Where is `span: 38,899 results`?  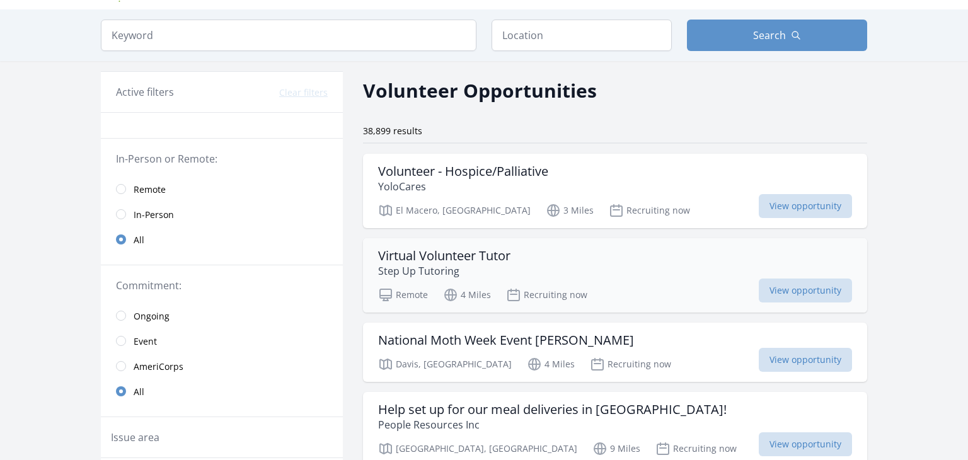 span: 38,899 results is located at coordinates (393, 130).